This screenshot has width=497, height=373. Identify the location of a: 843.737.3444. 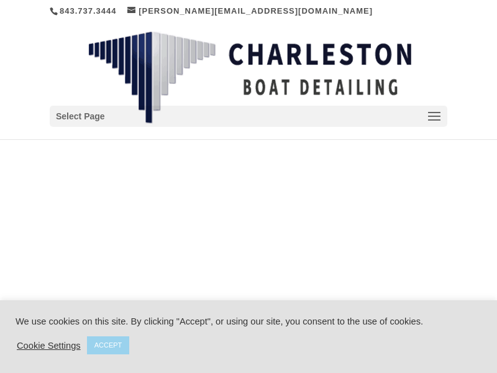
(88, 11).